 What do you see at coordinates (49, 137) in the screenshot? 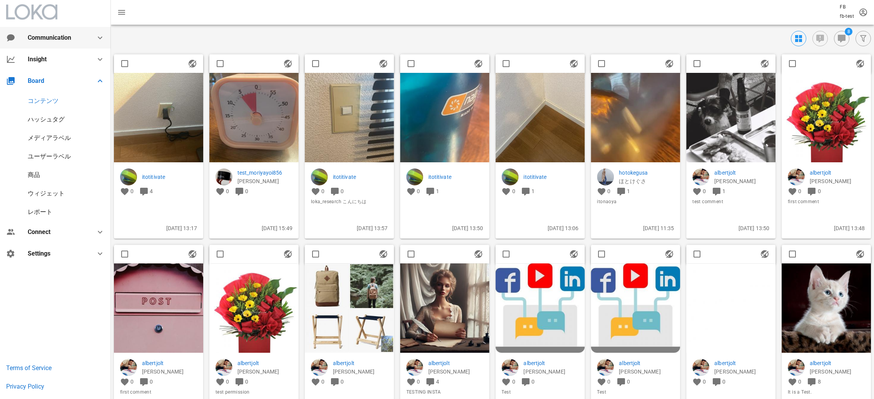
I see `div: メディアラベル` at bounding box center [49, 137].